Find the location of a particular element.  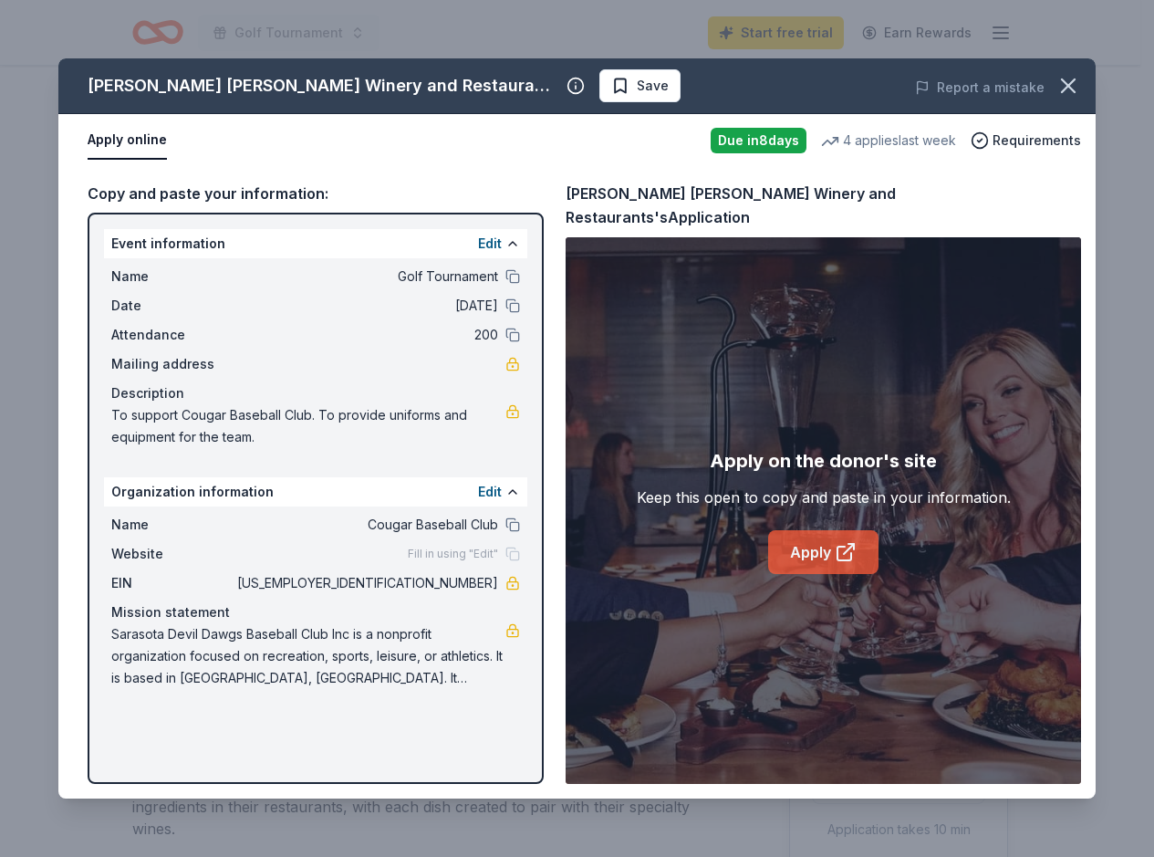

div: Description is located at coordinates (316, 393).